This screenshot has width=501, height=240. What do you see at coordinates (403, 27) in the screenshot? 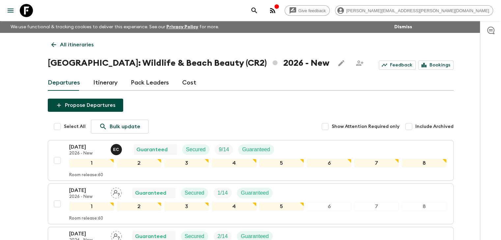
I see `button: Dismiss` at bounding box center [403, 27].